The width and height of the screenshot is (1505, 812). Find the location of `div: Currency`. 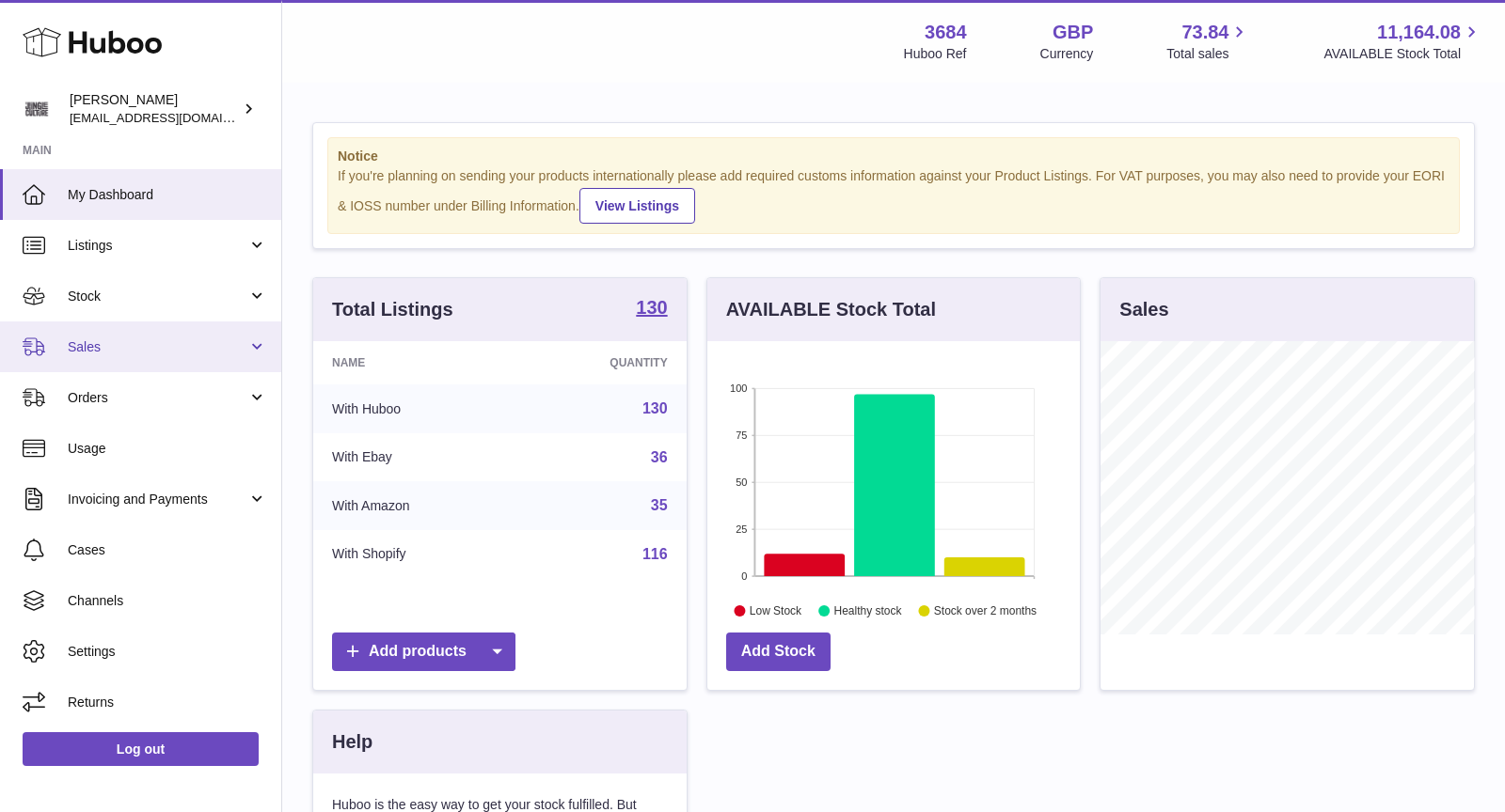

div: Currency is located at coordinates (1067, 54).